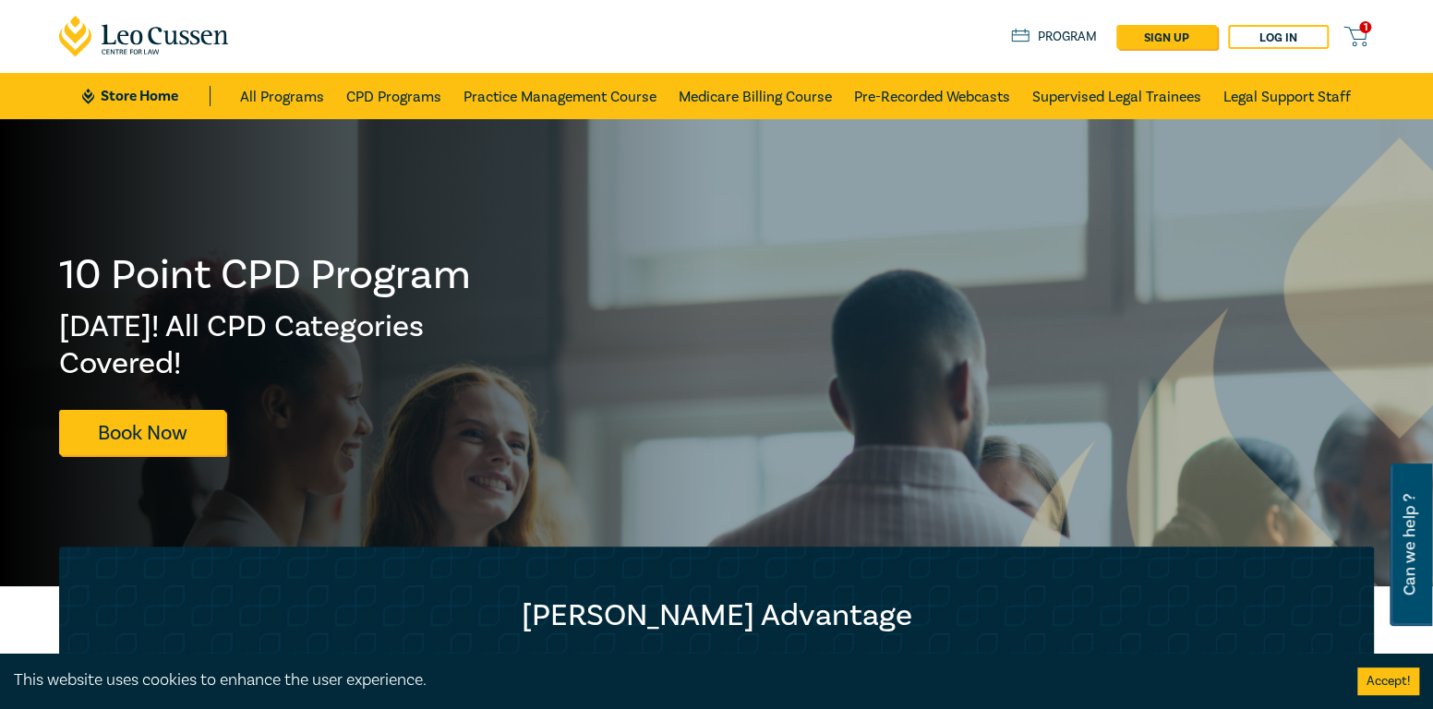 This screenshot has height=709, width=1433. I want to click on a: Pre-Recorded Webcasts, so click(931, 96).